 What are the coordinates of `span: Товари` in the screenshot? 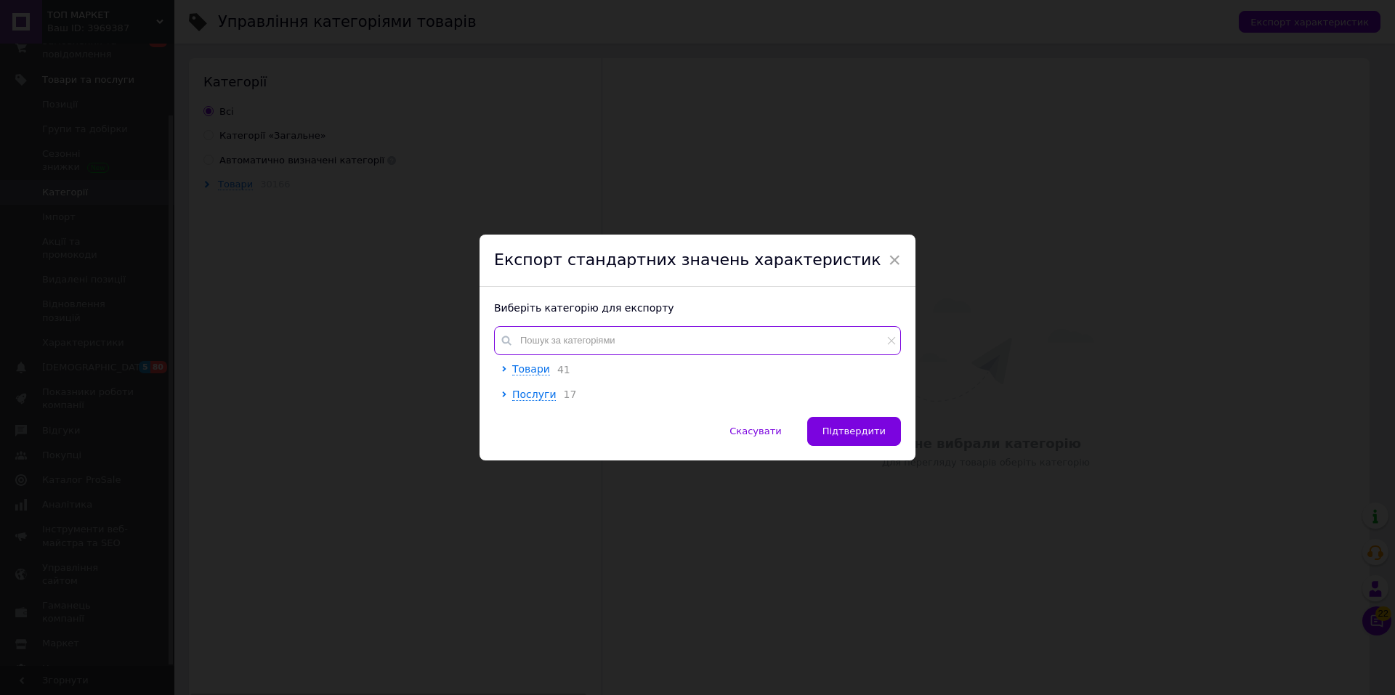 It's located at (531, 369).